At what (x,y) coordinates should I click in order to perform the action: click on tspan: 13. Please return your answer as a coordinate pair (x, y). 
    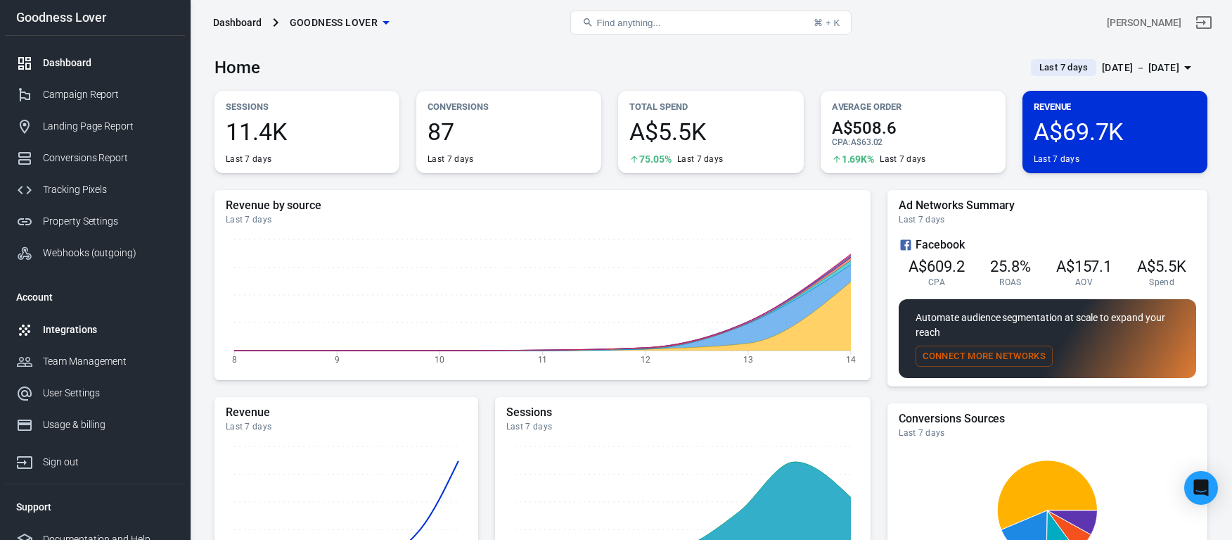
    Looking at the image, I should click on (748, 359).